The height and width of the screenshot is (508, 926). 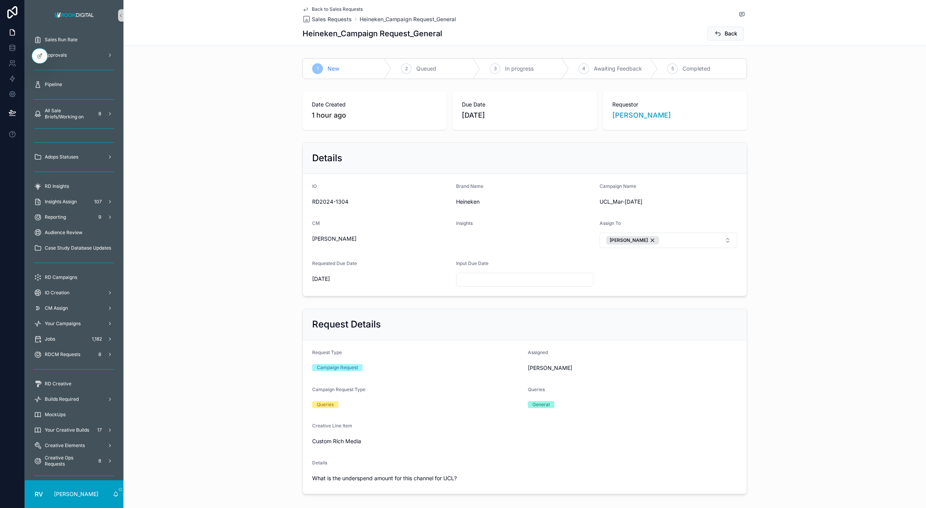 What do you see at coordinates (339, 389) in the screenshot?
I see `span: Campaign Request Type` at bounding box center [339, 389].